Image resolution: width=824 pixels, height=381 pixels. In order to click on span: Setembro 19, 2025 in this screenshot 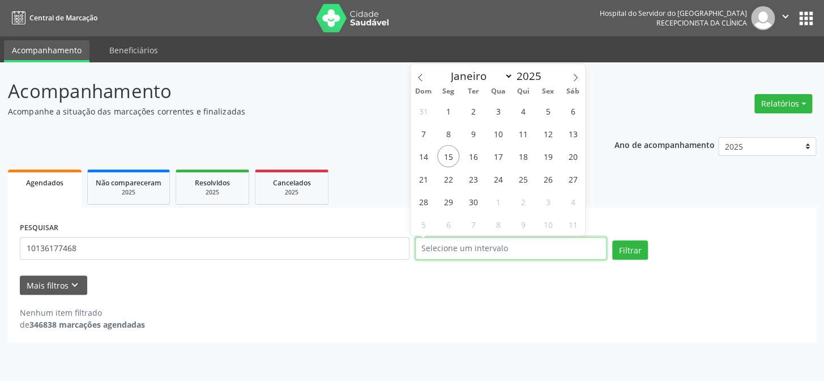, I will do `click(548, 156)`.